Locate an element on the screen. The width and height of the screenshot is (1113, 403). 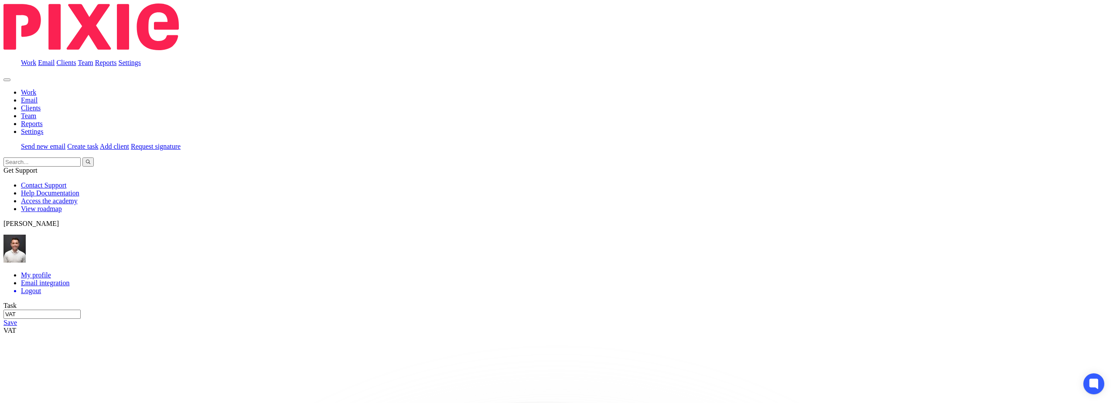
span: Get Support is located at coordinates (20, 170).